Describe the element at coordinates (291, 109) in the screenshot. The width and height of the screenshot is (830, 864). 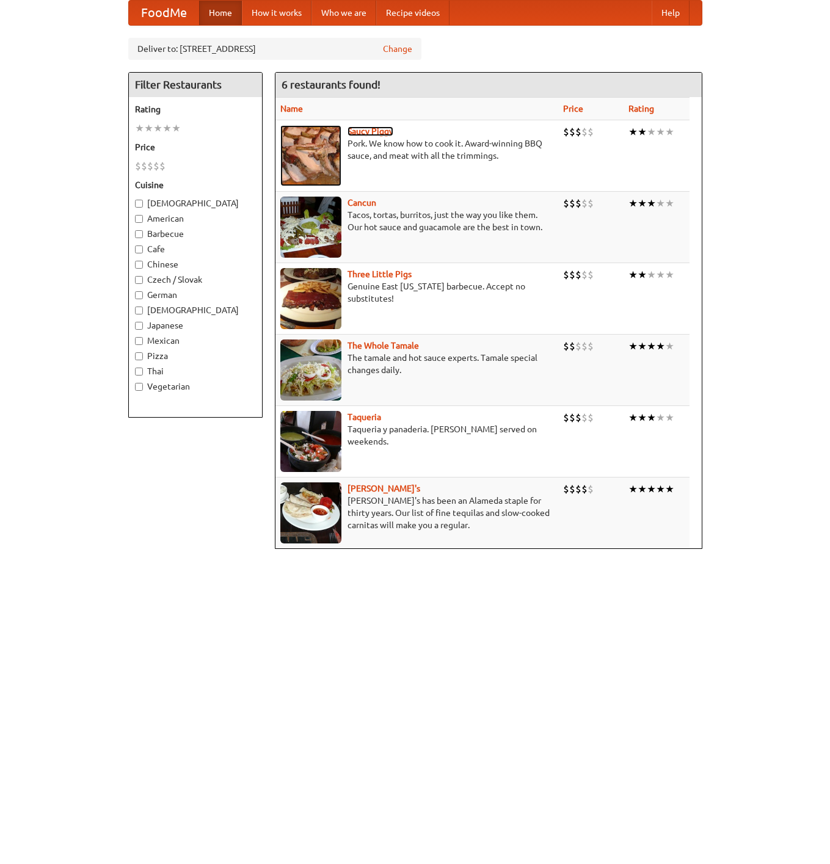
I see `a: Name` at that location.